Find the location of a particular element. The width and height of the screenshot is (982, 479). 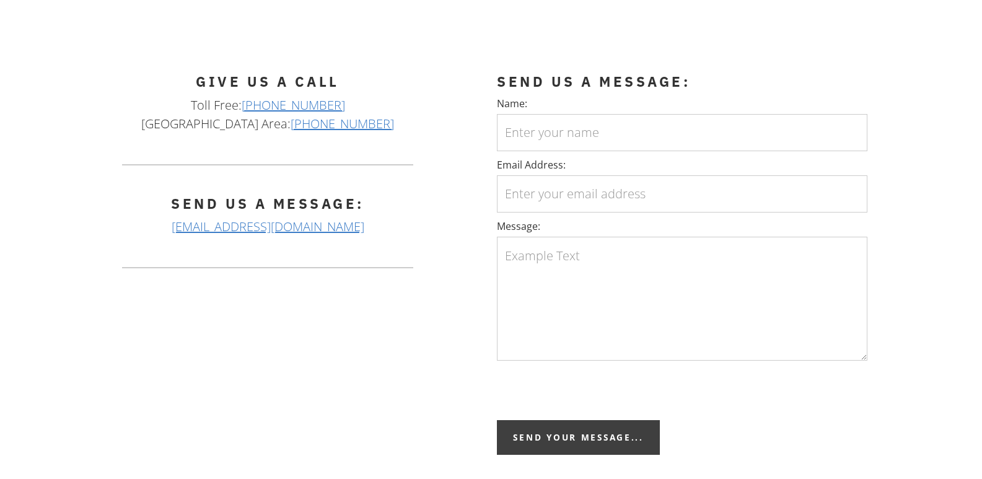

form: HELIS Contact Form is located at coordinates (682, 265).